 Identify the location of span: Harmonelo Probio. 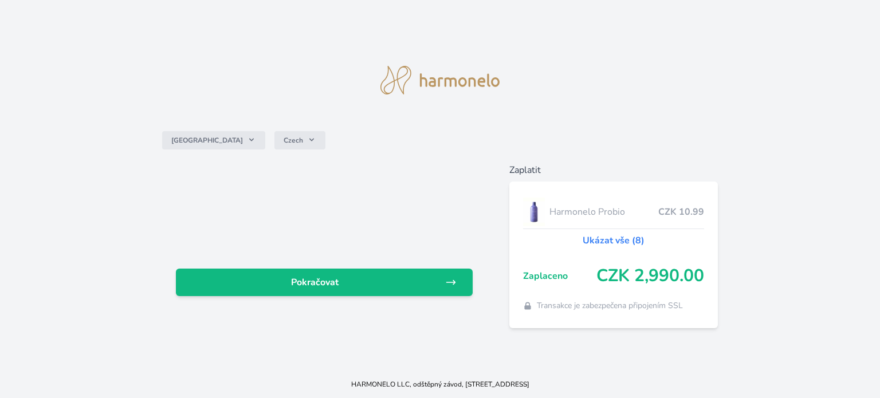
(604, 212).